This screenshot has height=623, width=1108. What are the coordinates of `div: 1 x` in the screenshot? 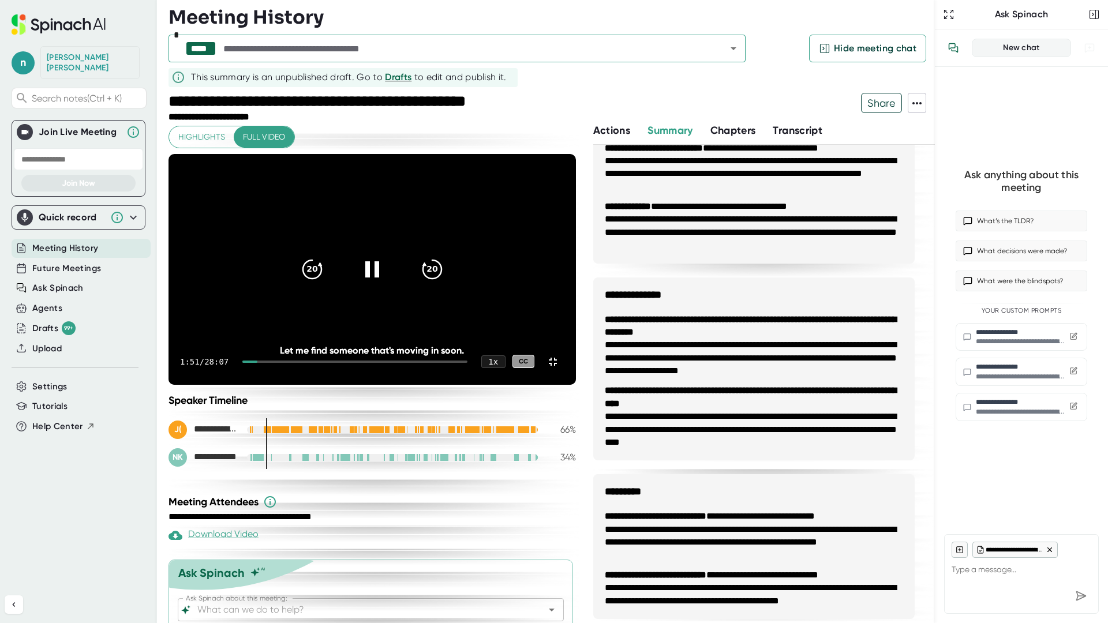 It's located at (493, 362).